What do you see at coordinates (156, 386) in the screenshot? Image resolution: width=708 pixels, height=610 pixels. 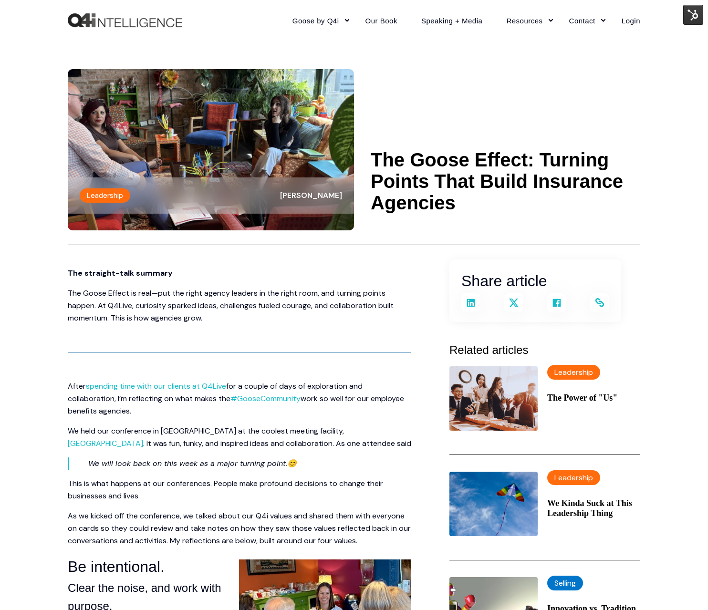 I see `a: spending time with our clients at Q4Live` at bounding box center [156, 386].